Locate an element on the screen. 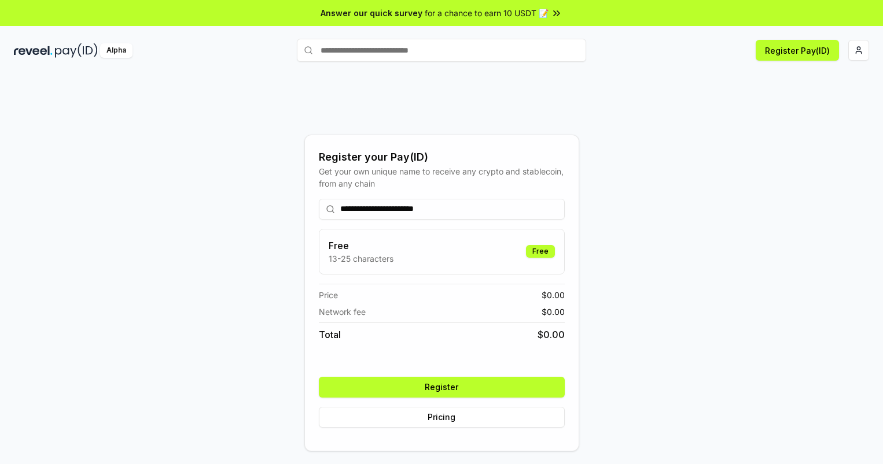 The image size is (883, 464). span: for a chance to earn 10 USDT 📝 is located at coordinates (486, 13).